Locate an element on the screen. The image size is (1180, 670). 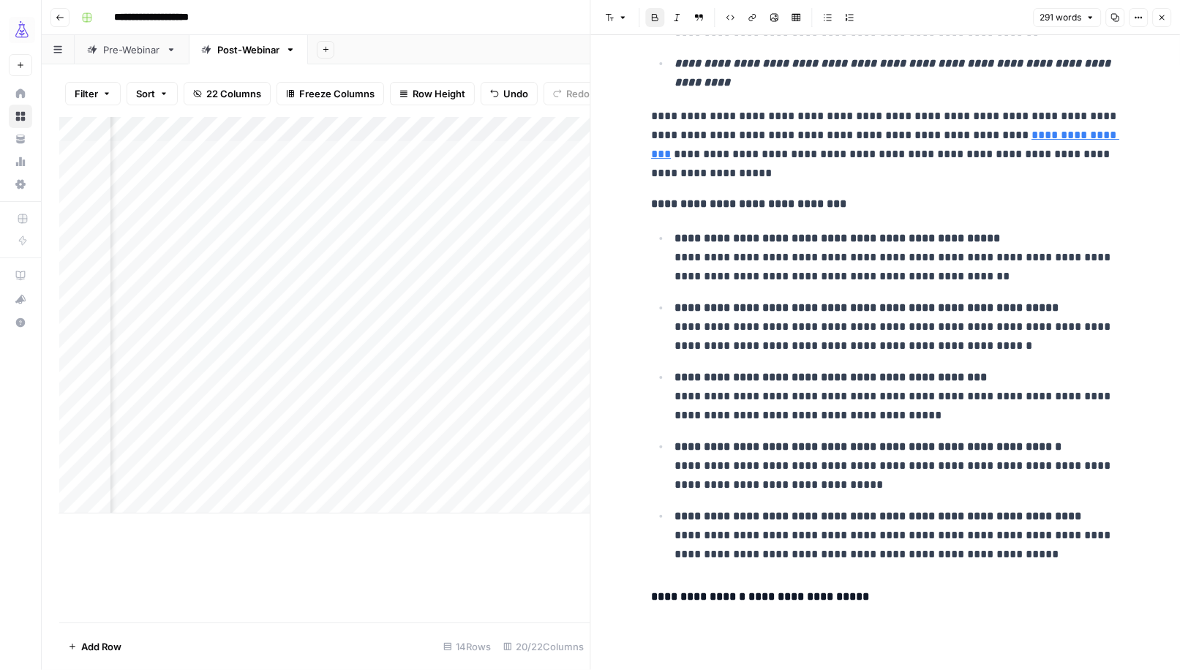
a: Pre-Webinar is located at coordinates (132, 50).